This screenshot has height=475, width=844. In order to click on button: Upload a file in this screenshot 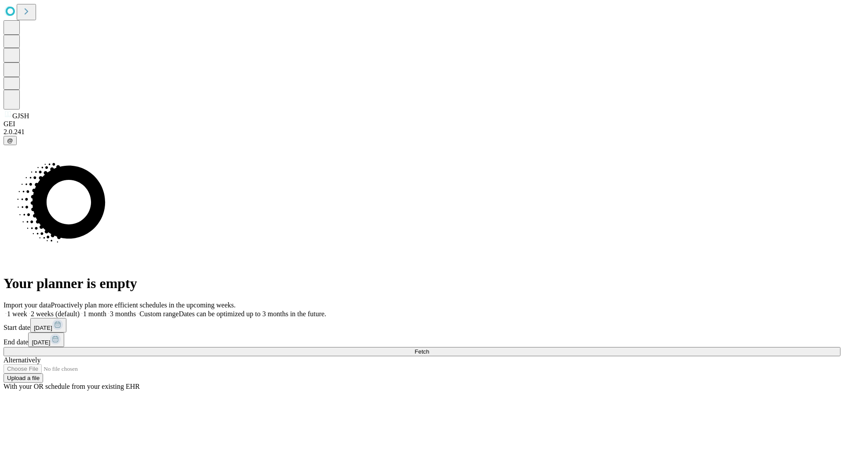, I will do `click(23, 377)`.